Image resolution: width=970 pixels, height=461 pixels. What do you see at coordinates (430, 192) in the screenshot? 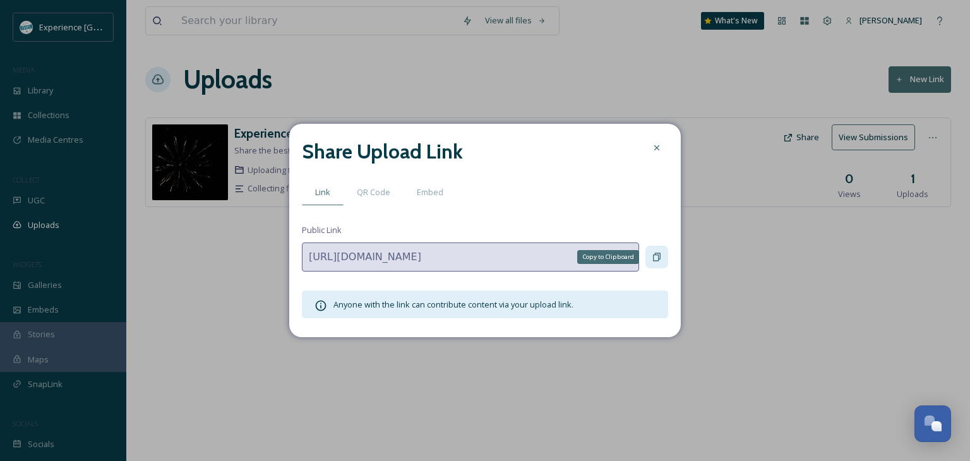
I see `span: Embed` at bounding box center [430, 192].